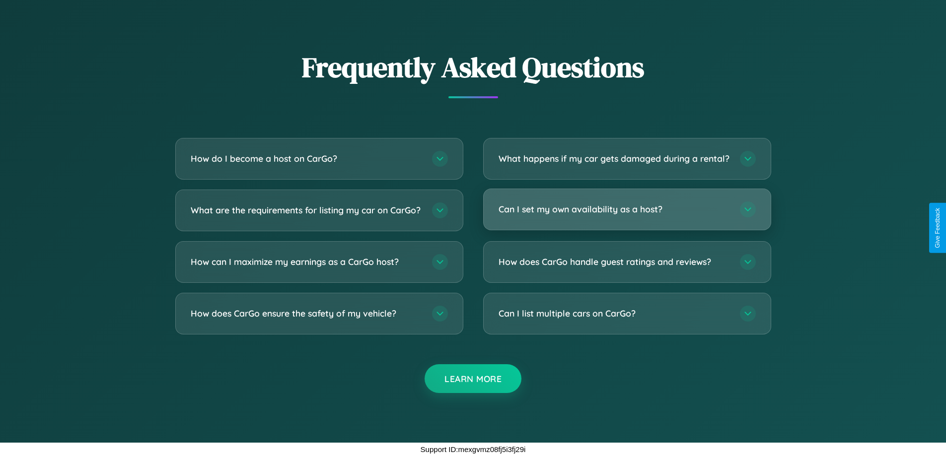 The image size is (946, 456). What do you see at coordinates (306, 313) in the screenshot?
I see `h3: How does CarGo ensure the safety of my vehicle?` at bounding box center [306, 313].